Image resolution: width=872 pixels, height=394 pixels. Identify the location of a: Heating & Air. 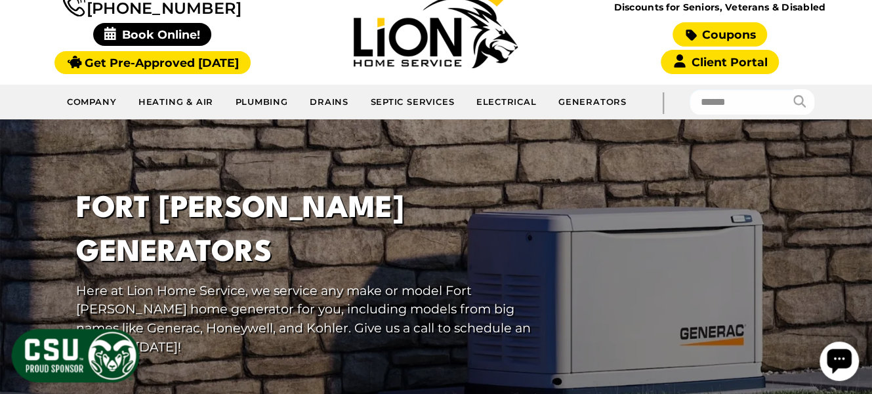
(177, 102).